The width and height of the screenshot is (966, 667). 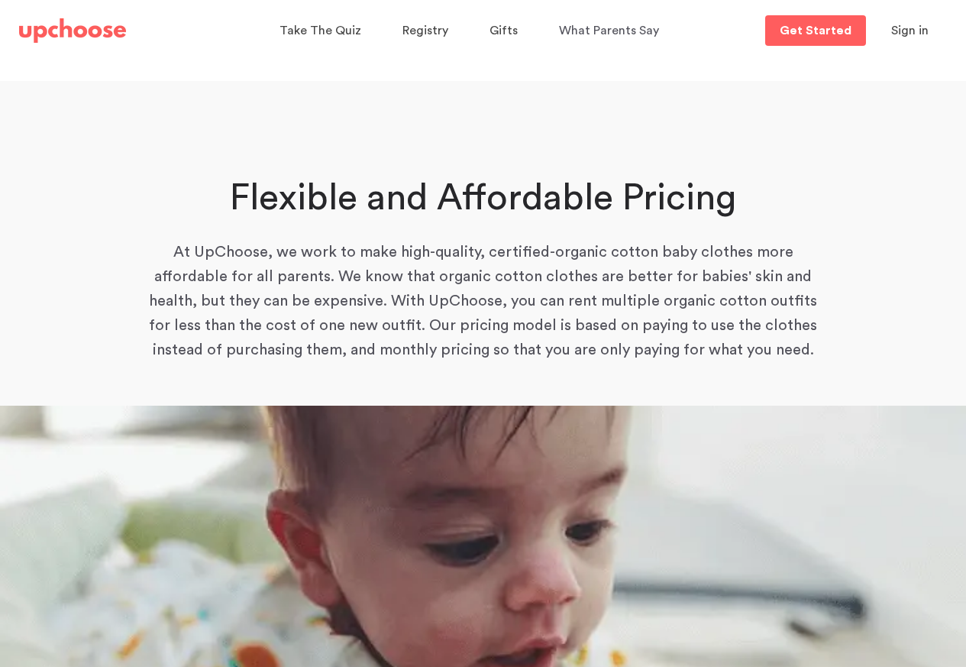 I want to click on a: Gifts, so click(x=506, y=31).